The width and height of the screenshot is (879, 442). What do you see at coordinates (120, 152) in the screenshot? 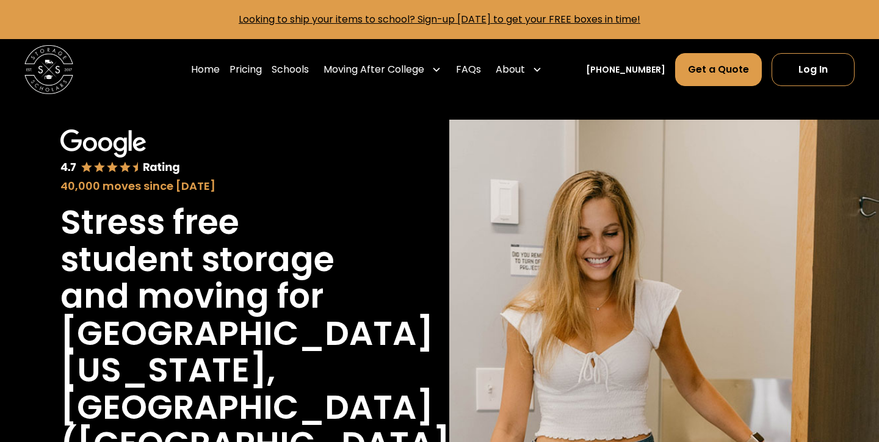
I see `img: Google 4.7 star rating` at bounding box center [120, 152].